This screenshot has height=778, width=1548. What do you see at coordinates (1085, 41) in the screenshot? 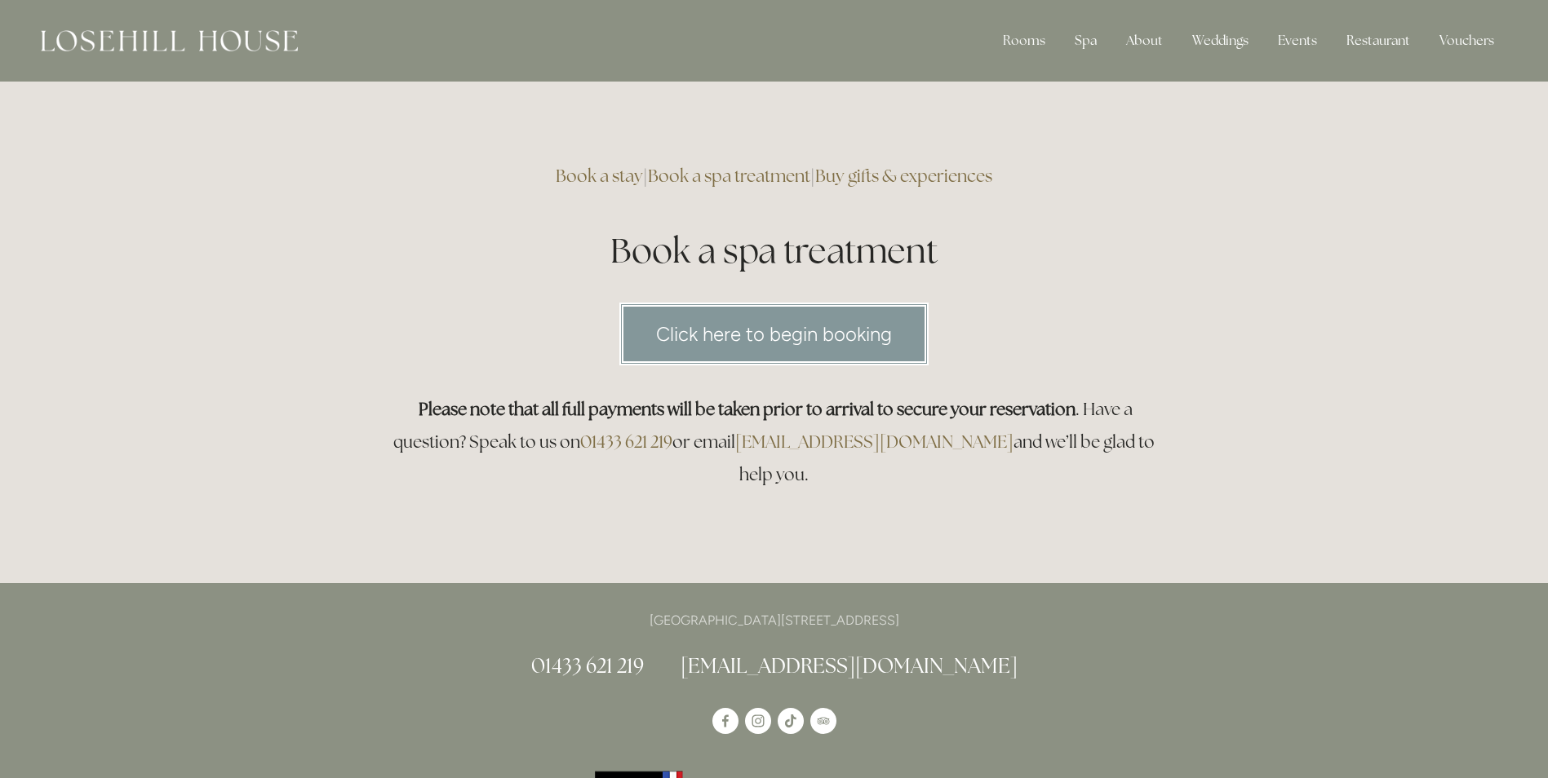
I see `div: Spa` at bounding box center [1085, 41].